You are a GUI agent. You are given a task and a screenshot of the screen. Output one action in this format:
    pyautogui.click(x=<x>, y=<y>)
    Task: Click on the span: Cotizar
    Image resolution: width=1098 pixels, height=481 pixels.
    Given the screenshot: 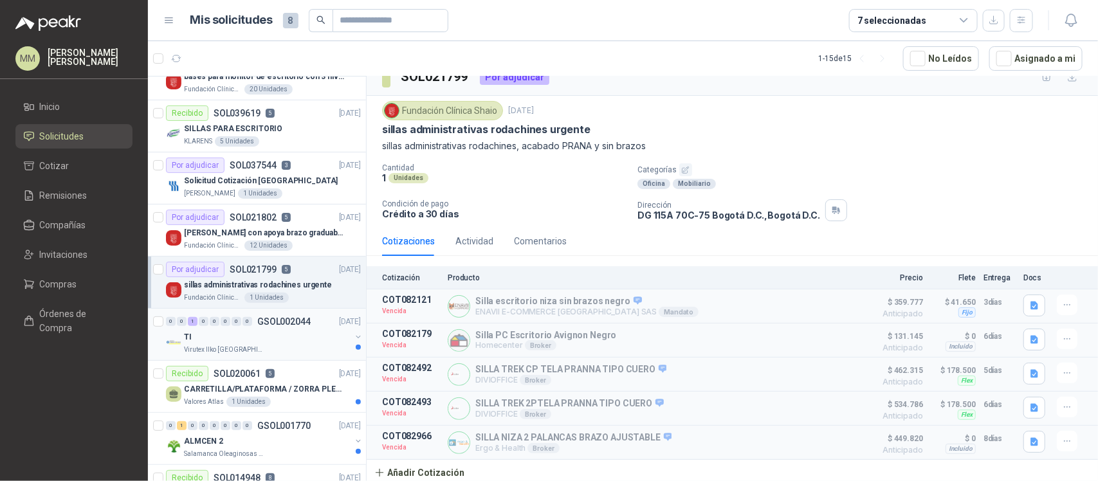 What is the action you would take?
    pyautogui.click(x=55, y=166)
    